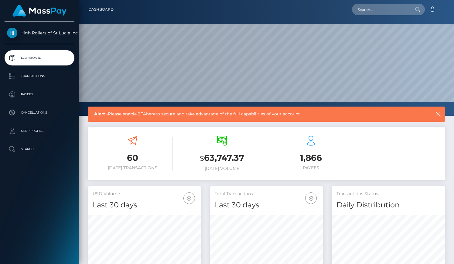 The height and width of the screenshot is (264, 454). I want to click on h5: USD Volume, so click(145, 194).